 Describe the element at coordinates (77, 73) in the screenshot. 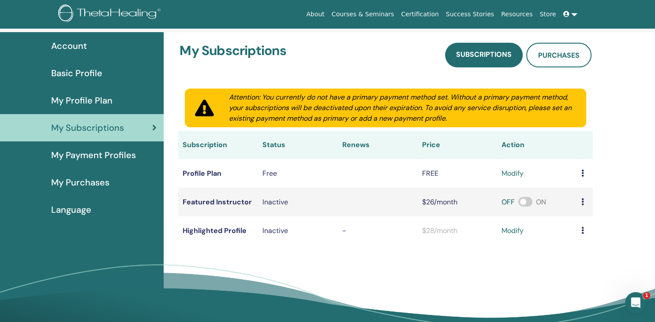

I see `span: Basic Profile` at that location.